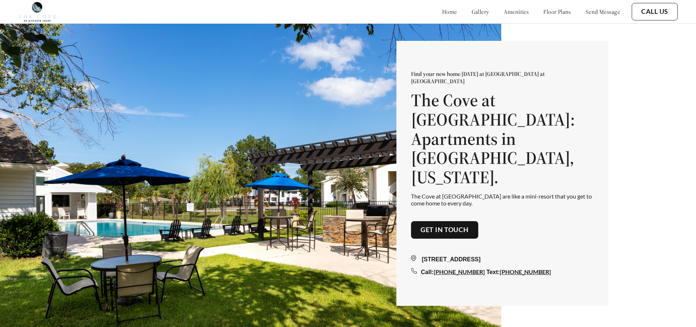  What do you see at coordinates (557, 12) in the screenshot?
I see `a: floor plans` at bounding box center [557, 12].